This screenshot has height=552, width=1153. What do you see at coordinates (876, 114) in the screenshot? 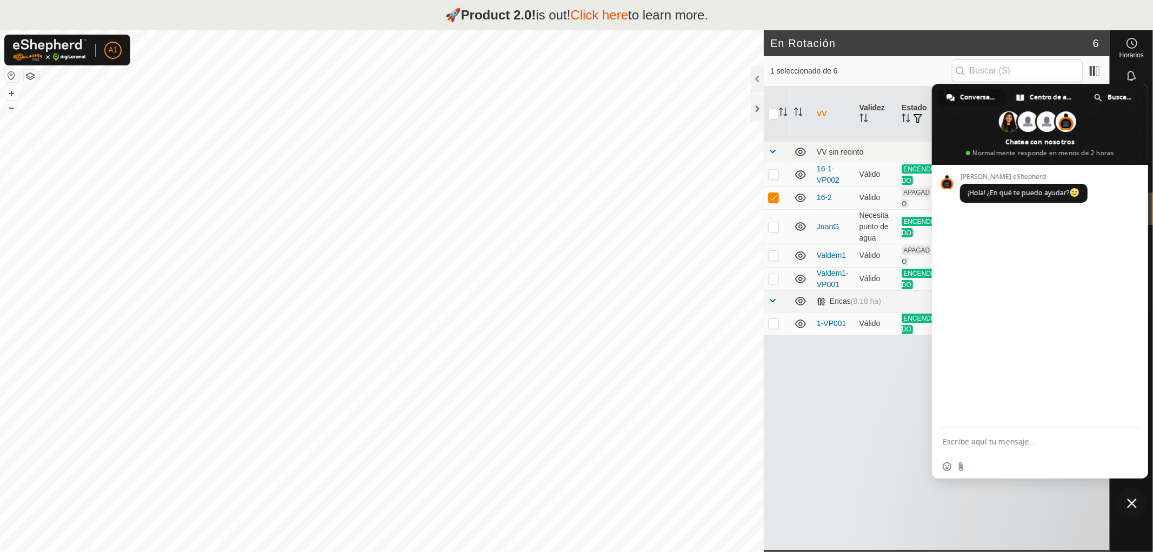
I see `th: Validez` at bounding box center [876, 114].